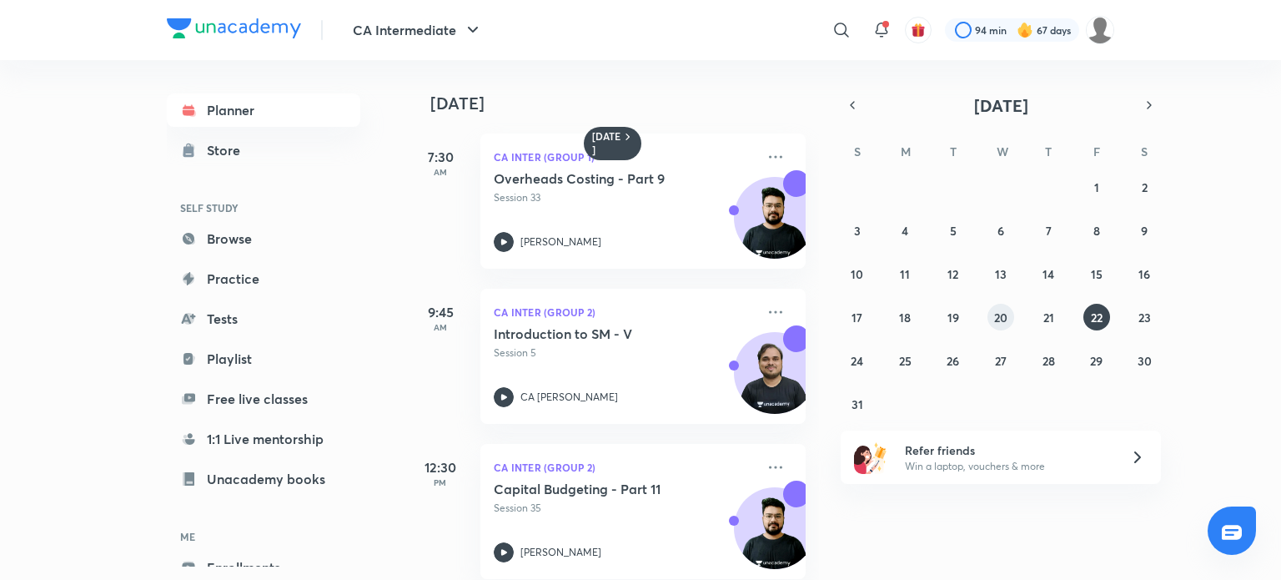 Image resolution: width=1281 pixels, height=580 pixels. What do you see at coordinates (1097, 274) in the screenshot?
I see `abbr: August 15, 2025` at bounding box center [1097, 274].